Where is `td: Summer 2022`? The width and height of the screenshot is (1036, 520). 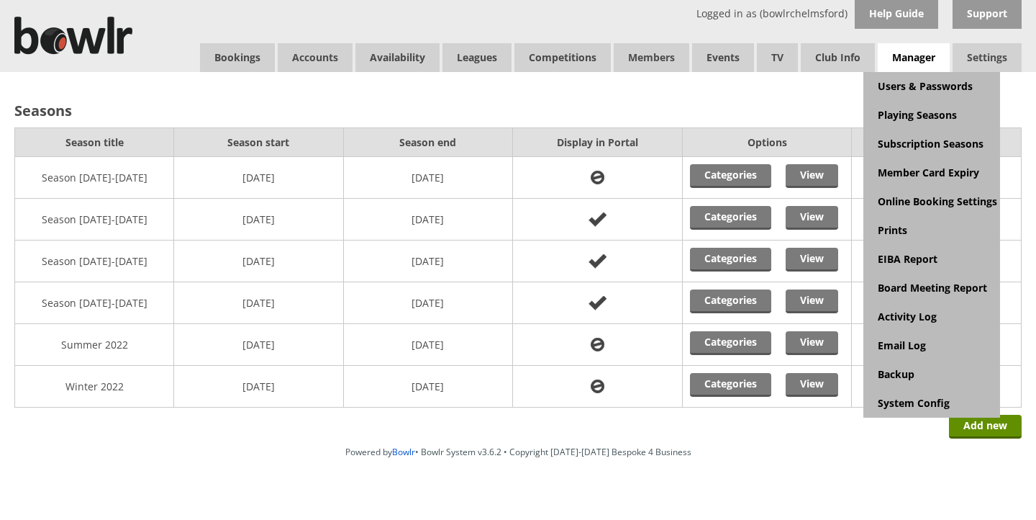
td: Summer 2022 is located at coordinates (94, 345).